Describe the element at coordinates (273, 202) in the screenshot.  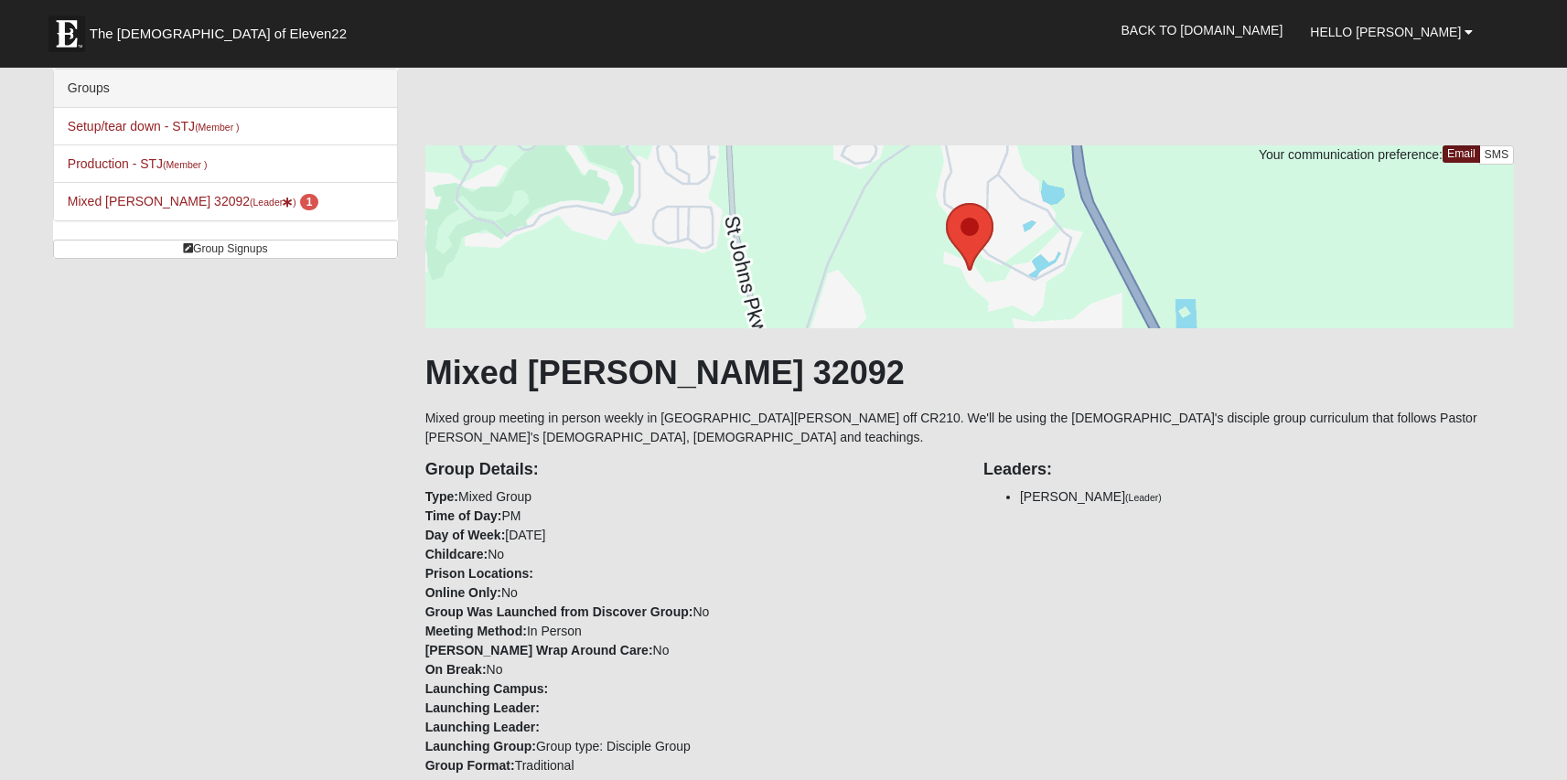
I see `small: (Leader )` at that location.